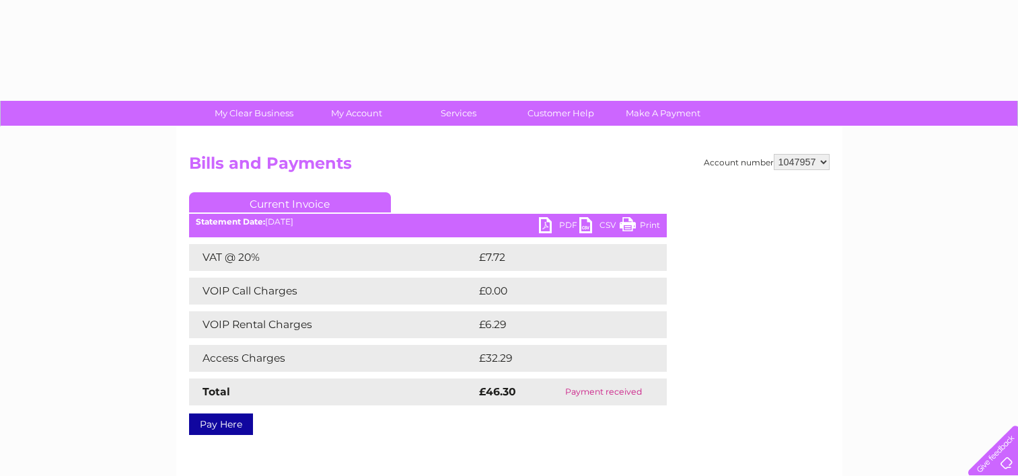 This screenshot has height=476, width=1018. Describe the element at coordinates (509, 167) in the screenshot. I see `h2: Bills and Payments` at that location.